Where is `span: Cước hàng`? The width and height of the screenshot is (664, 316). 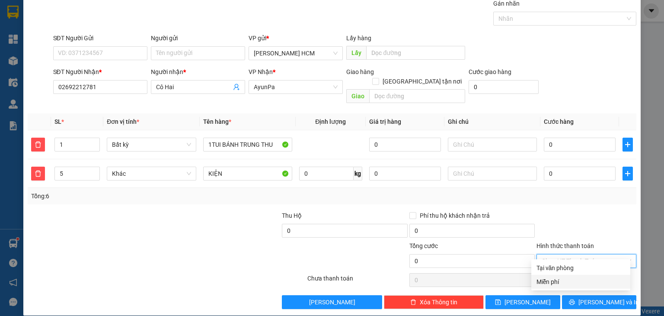
span: Cước hàng is located at coordinates (559, 122).